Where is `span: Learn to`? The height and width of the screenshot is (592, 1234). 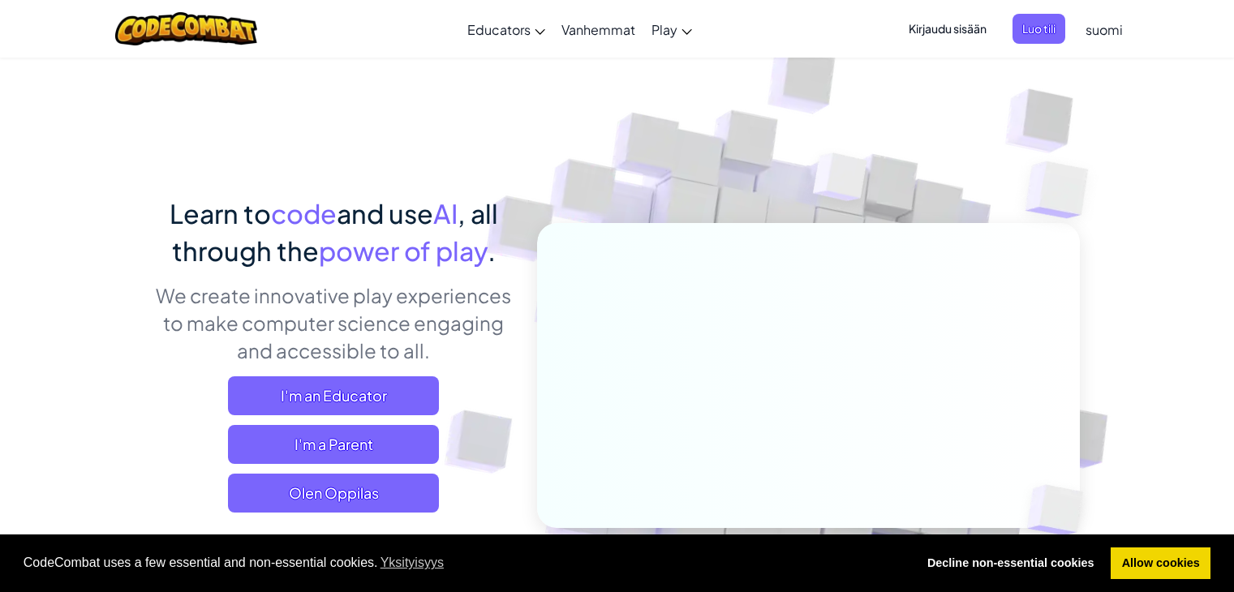
span: Learn to is located at coordinates (220, 213).